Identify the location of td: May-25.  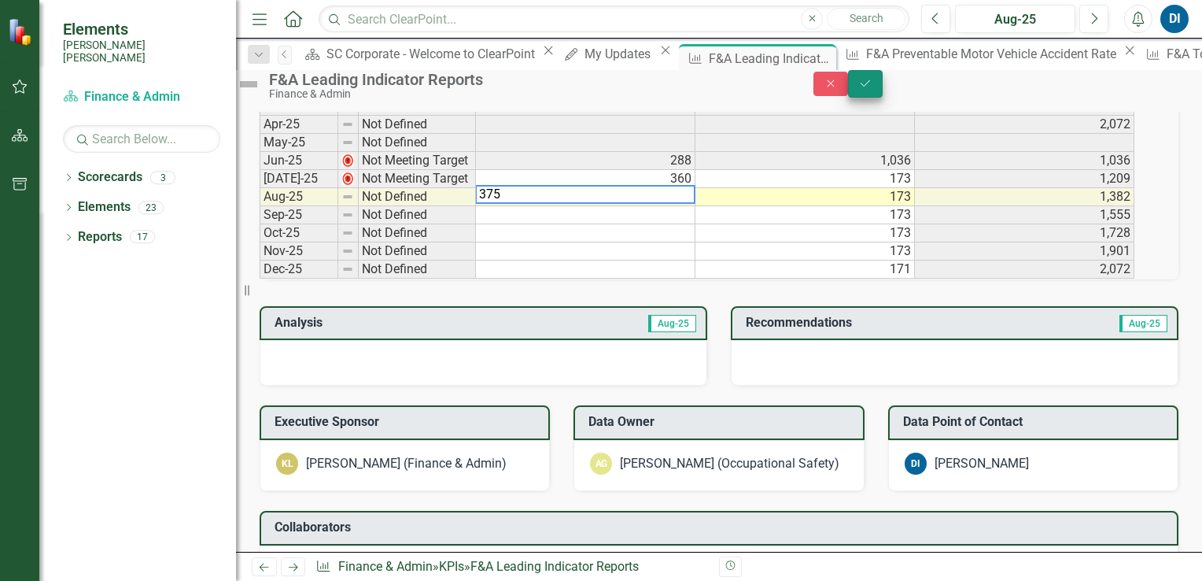
(299, 142).